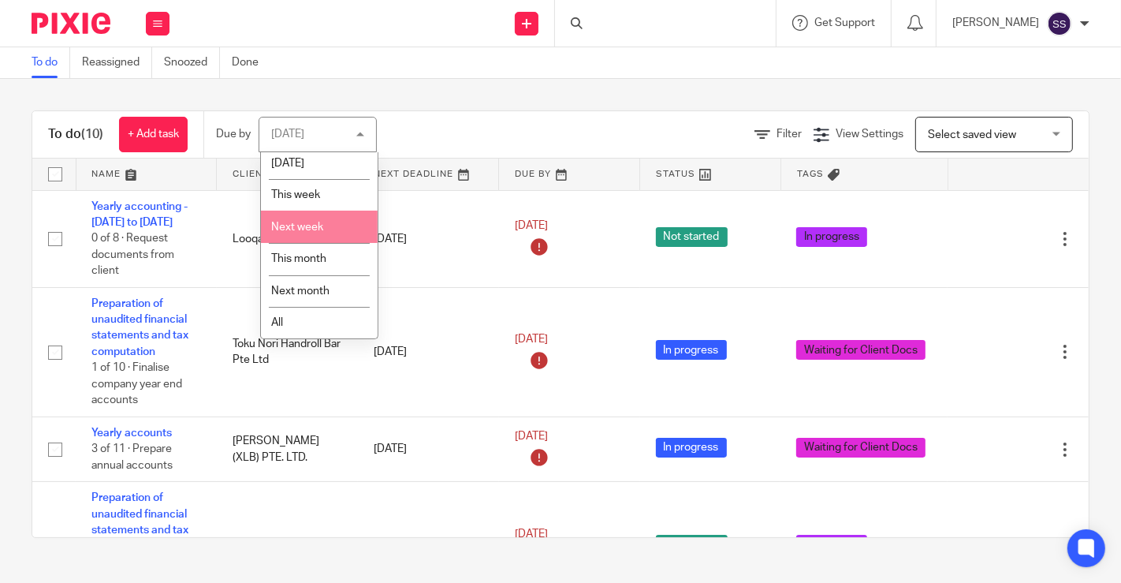 This screenshot has height=583, width=1121. I want to click on span: Next month, so click(300, 291).